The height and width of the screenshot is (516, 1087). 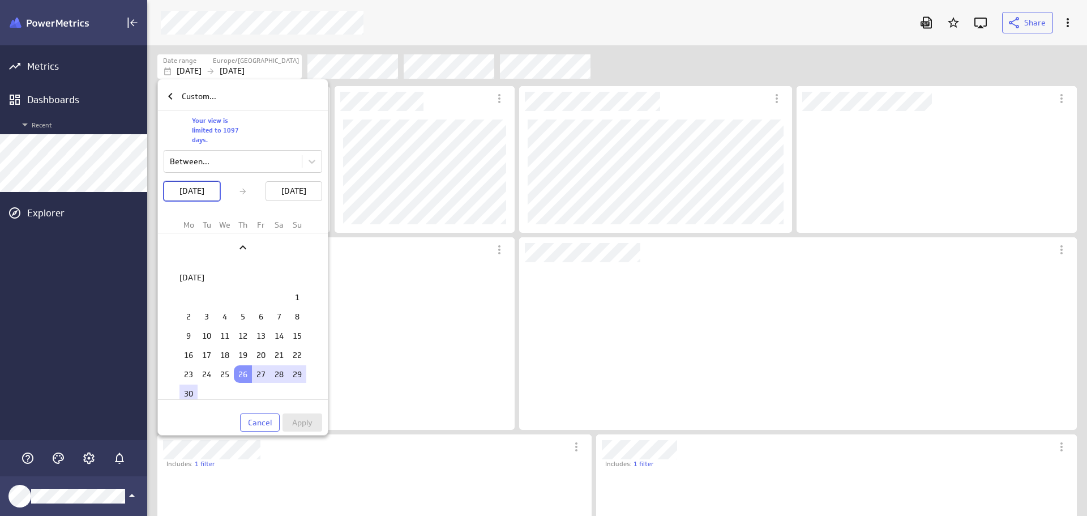 I want to click on td: Choose Tuesday, June 3, 2025 as your check-in date. It’s available., so click(x=207, y=316).